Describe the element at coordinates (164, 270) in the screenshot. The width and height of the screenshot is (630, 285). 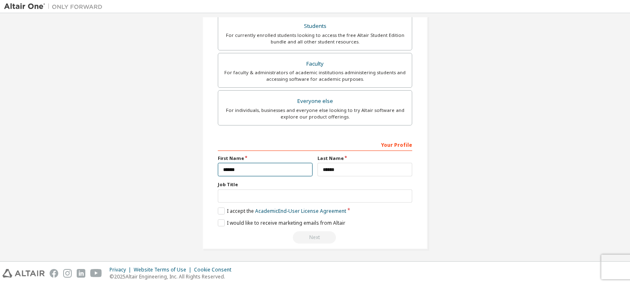
I see `div: Website Terms of Use` at that location.